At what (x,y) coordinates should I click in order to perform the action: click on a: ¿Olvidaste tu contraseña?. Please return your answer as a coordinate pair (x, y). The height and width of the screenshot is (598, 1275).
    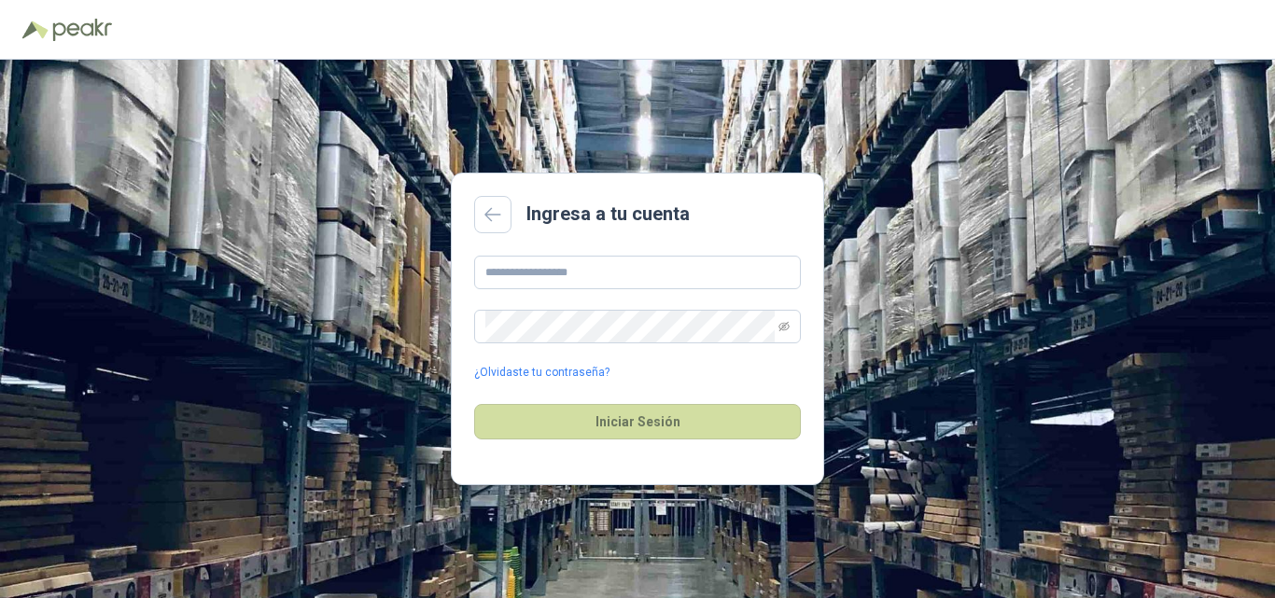
    Looking at the image, I should click on (541, 372).